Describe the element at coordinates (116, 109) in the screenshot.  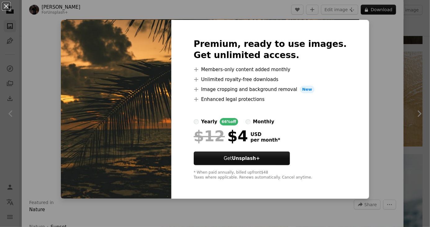
I see `img: premium_photo-1755606533194-a6280b358083` at that location.